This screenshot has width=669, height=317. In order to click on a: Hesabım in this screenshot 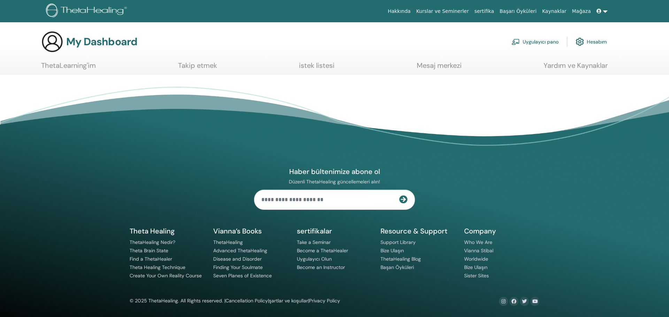, I will do `click(591, 42)`.